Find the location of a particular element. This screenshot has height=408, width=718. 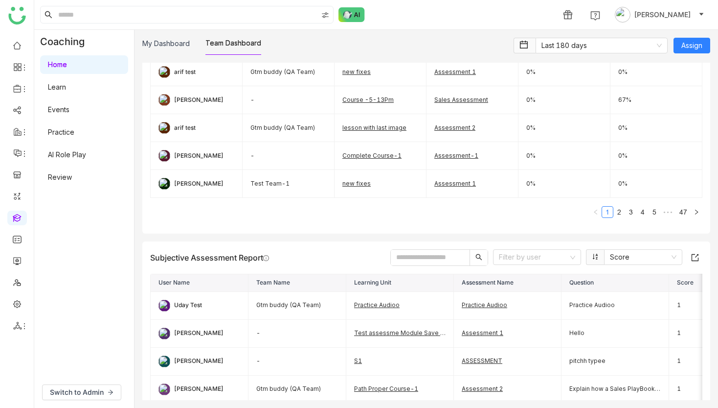

a: Course -5-13Pm is located at coordinates (368, 99).